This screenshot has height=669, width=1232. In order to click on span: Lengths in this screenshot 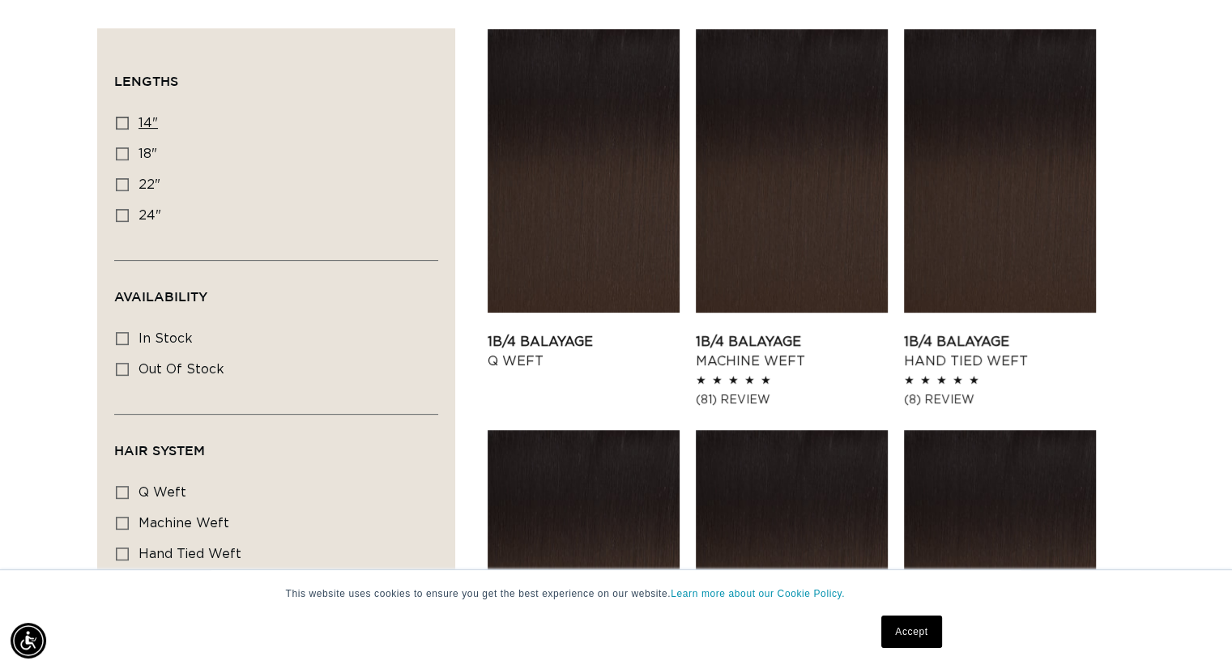, I will do `click(146, 81)`.